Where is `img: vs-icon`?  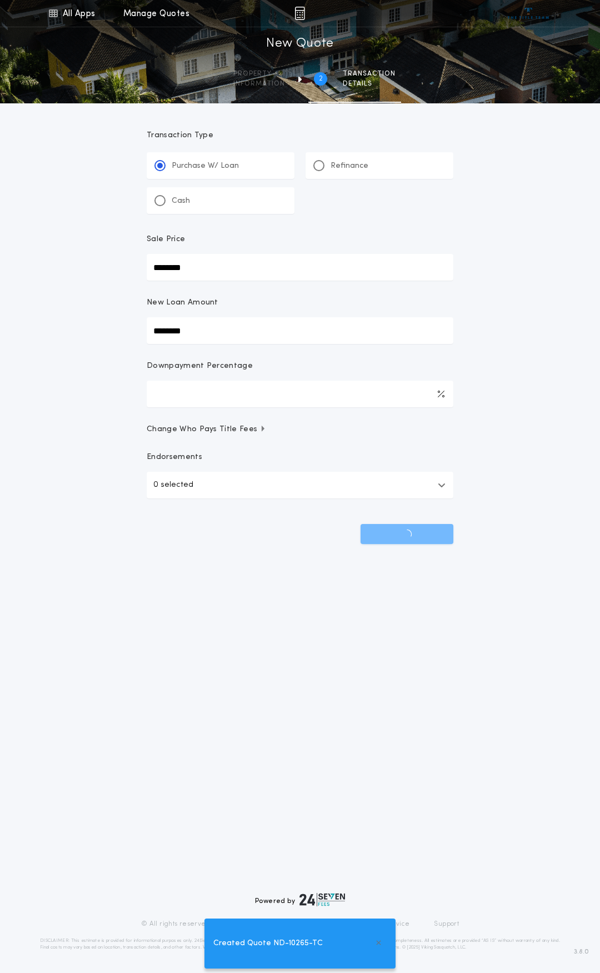 img: vs-icon is located at coordinates (528, 13).